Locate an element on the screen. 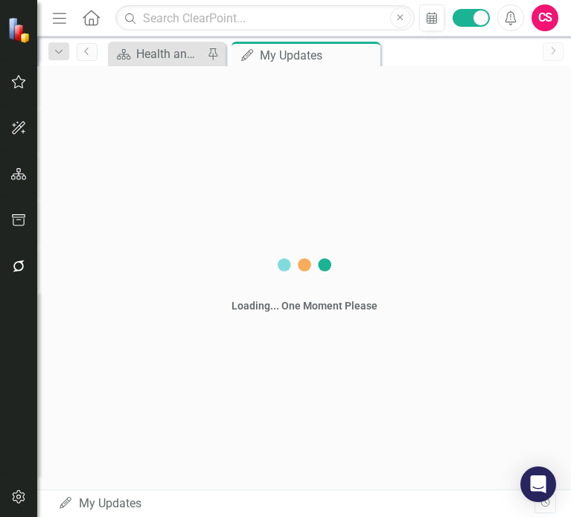 This screenshot has height=517, width=571. div: Open Intercom Messenger is located at coordinates (538, 484).